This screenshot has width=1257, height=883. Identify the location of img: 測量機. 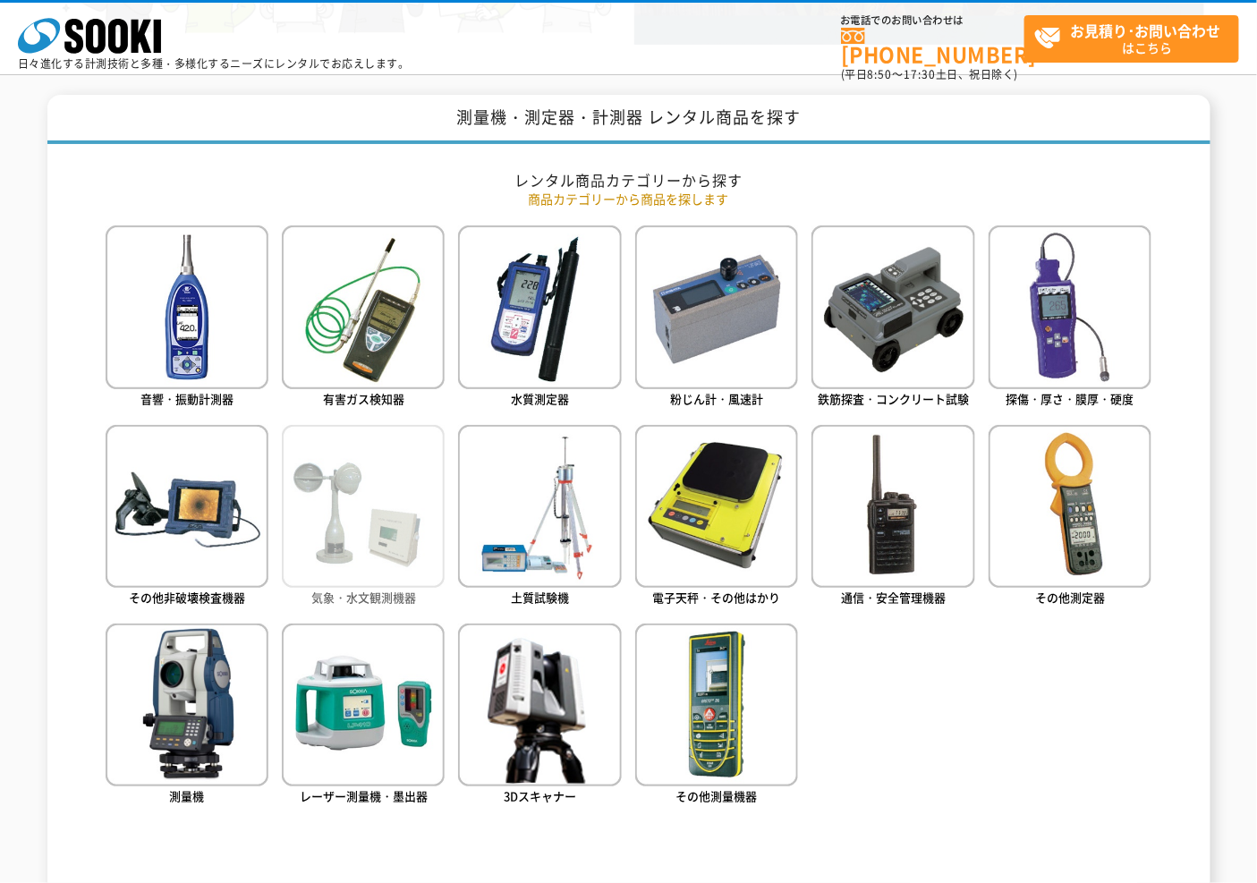
(187, 705).